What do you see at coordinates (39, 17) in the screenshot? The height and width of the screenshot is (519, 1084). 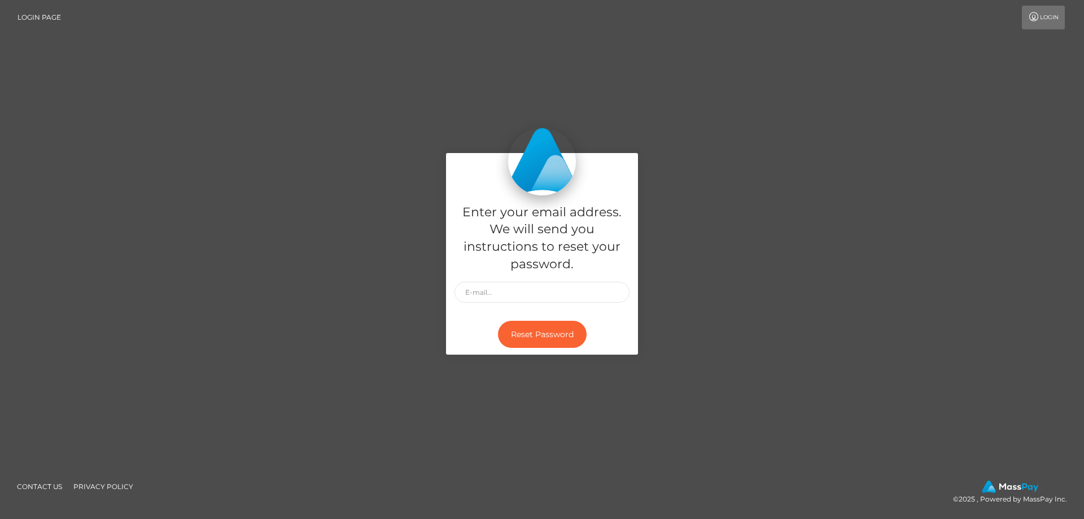 I see `a: Login Page` at bounding box center [39, 17].